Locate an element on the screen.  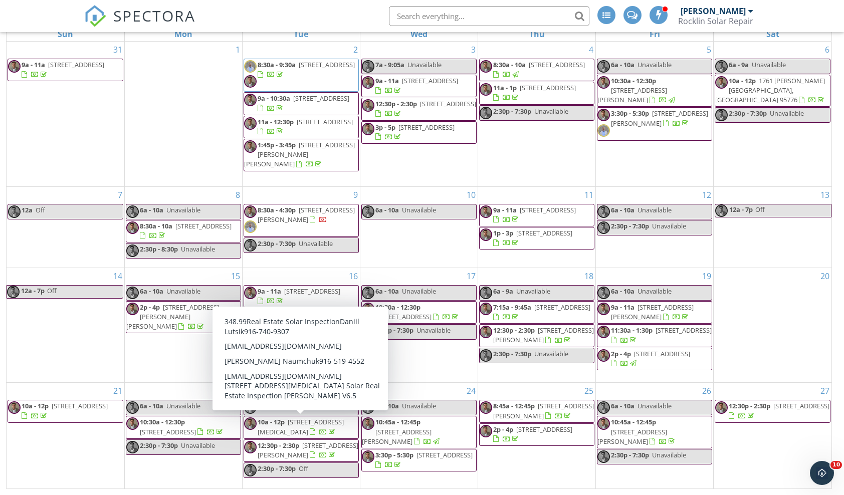
td: Go to September 10, 2025 is located at coordinates (419, 227).